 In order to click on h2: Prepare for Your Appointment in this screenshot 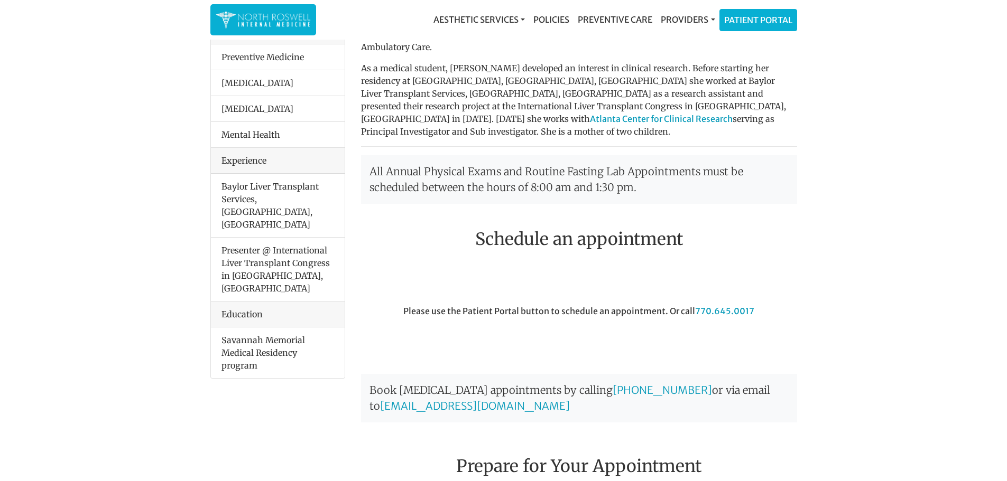, I will do `click(579, 456)`.